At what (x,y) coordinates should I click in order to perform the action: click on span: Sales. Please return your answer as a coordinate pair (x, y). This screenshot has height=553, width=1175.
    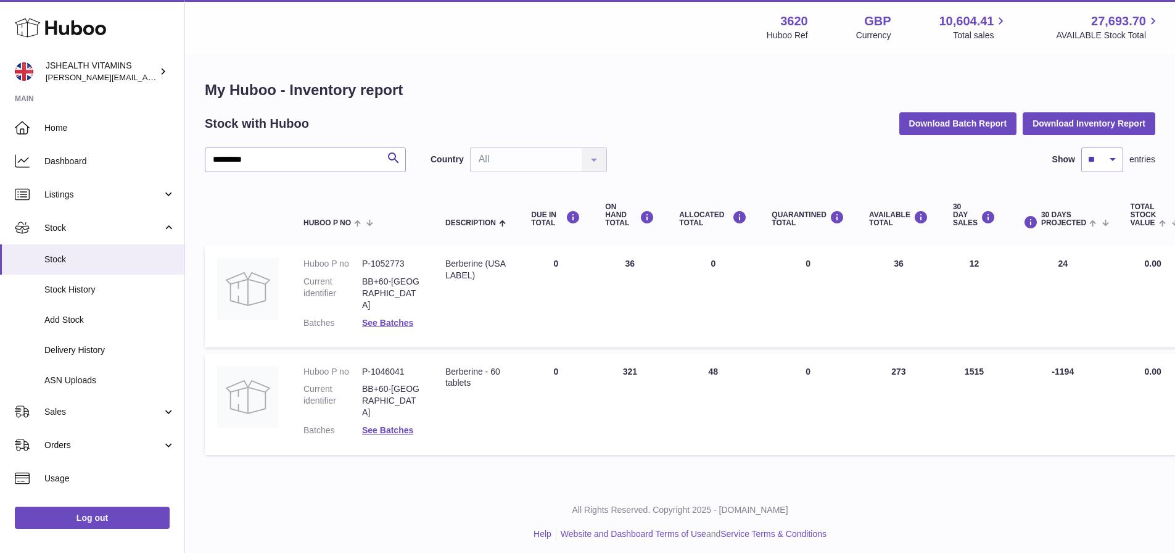
    Looking at the image, I should click on (103, 411).